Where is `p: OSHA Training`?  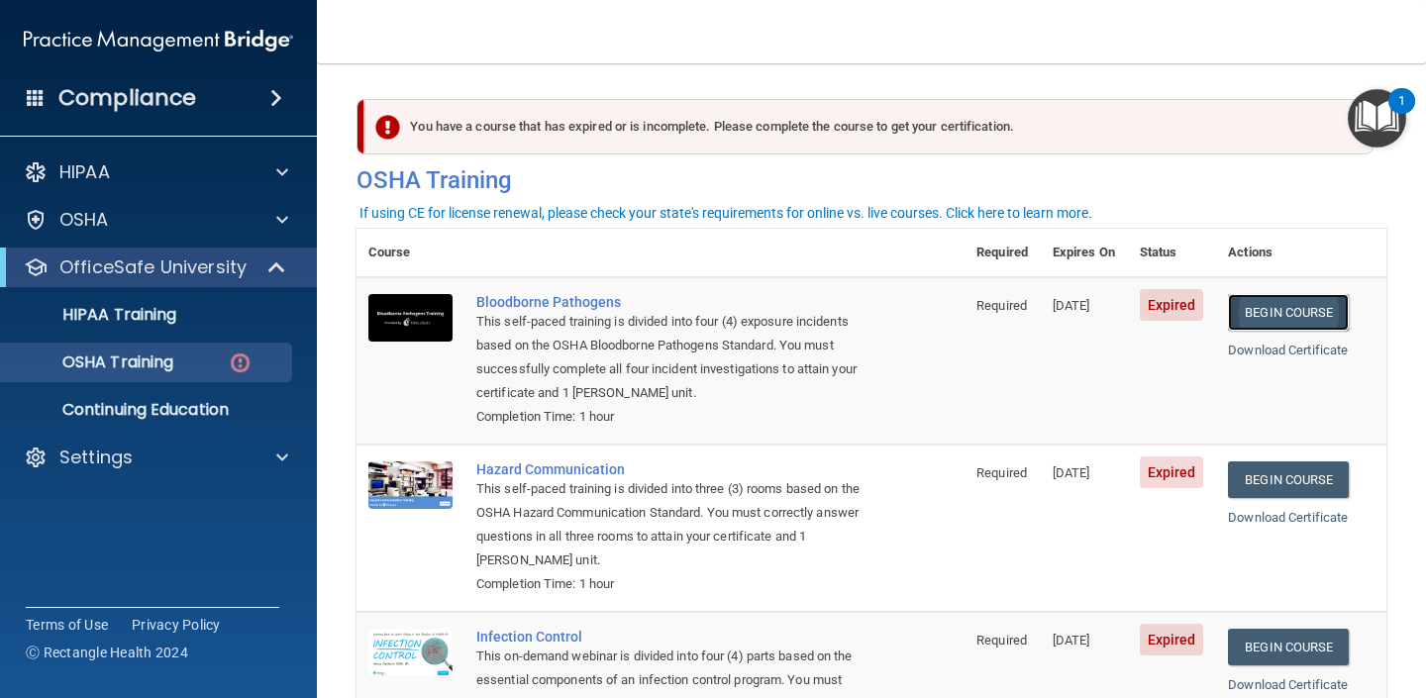
p: OSHA Training is located at coordinates (93, 362).